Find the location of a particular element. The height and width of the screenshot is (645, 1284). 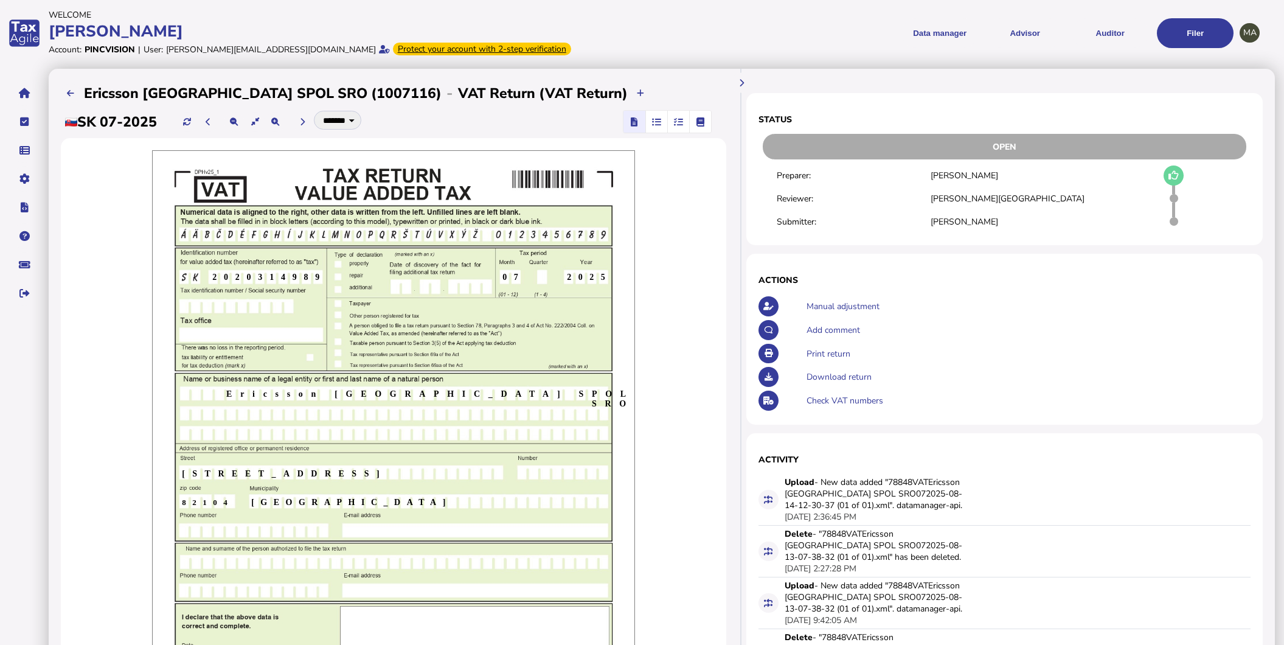

button: Reset the return view is located at coordinates (255, 122).